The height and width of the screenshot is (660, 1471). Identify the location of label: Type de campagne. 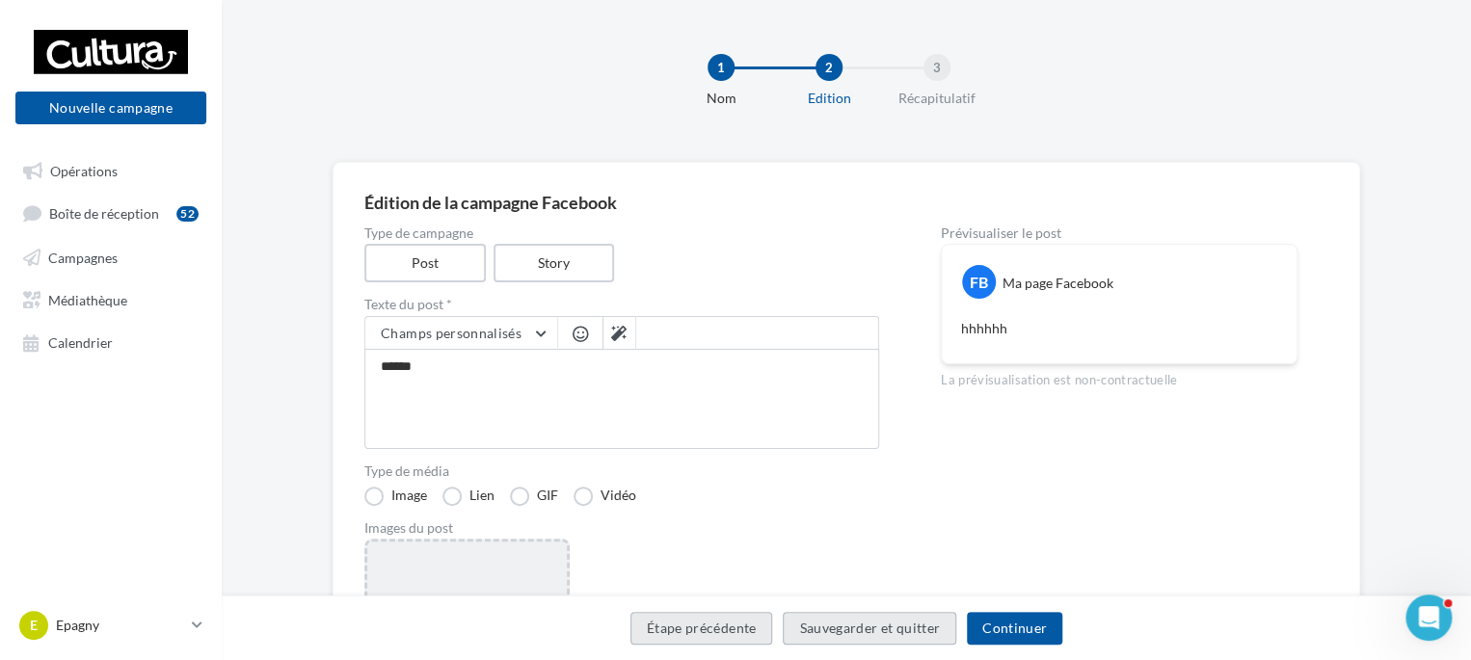
(622, 233).